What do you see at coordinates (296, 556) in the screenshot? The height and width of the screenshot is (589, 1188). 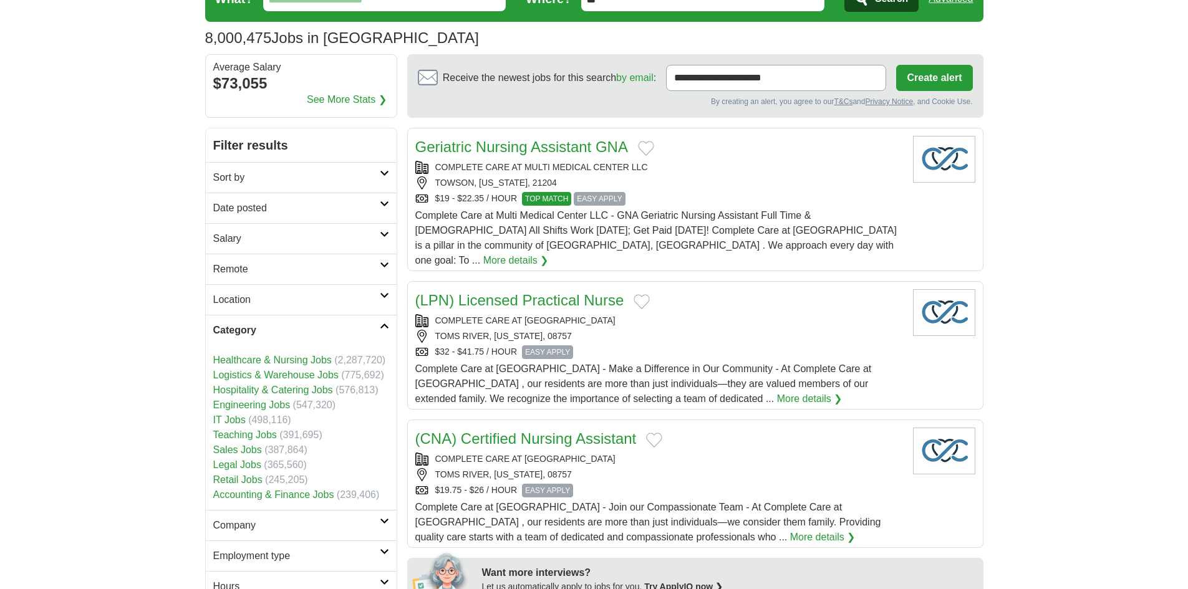 I see `h2: Employment type` at bounding box center [296, 556].